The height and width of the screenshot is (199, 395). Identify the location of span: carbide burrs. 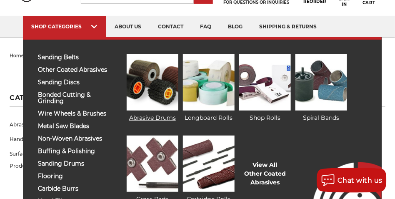
(73, 188).